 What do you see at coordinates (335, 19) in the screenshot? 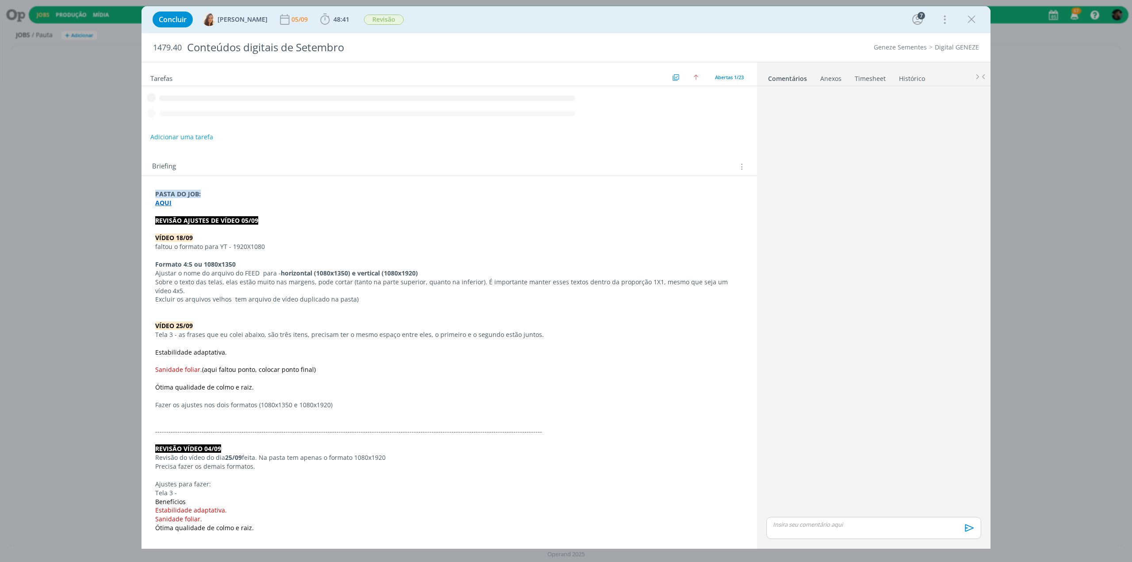
I see `button: 48:41` at bounding box center [335, 19].